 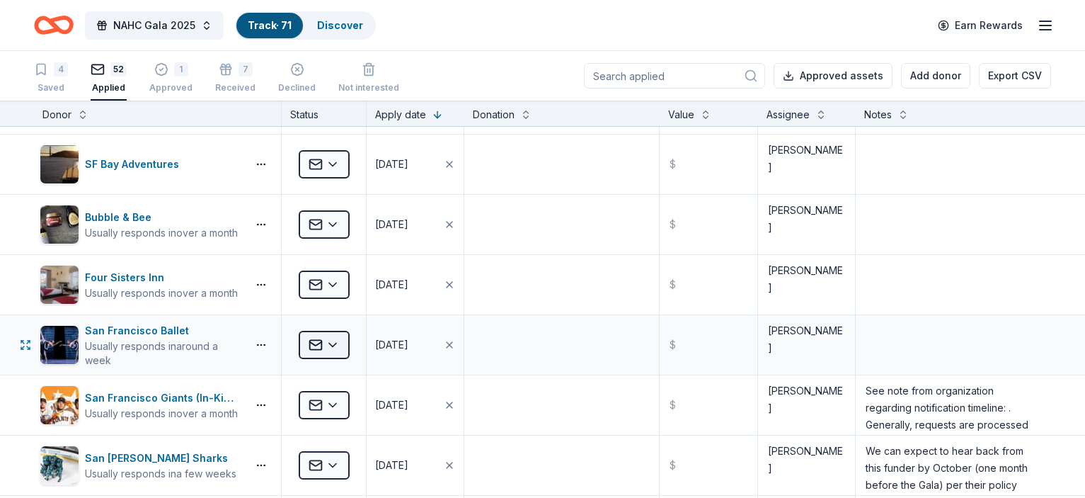 What do you see at coordinates (61, 69) in the screenshot?
I see `div: 4` at bounding box center [61, 69].